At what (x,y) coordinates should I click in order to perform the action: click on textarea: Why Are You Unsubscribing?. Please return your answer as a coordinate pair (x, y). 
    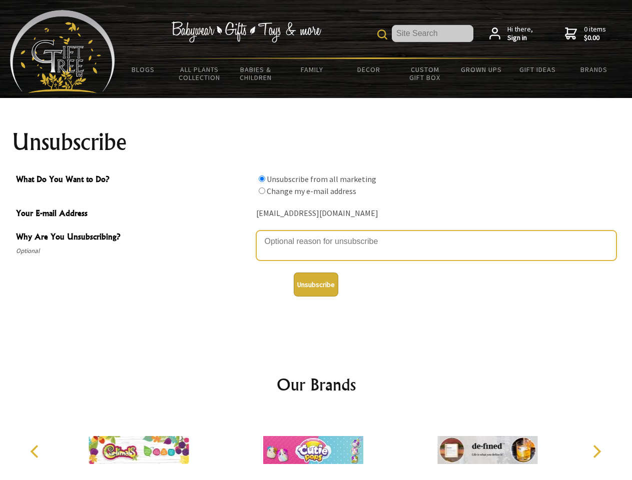
    Looking at the image, I should click on (436, 246).